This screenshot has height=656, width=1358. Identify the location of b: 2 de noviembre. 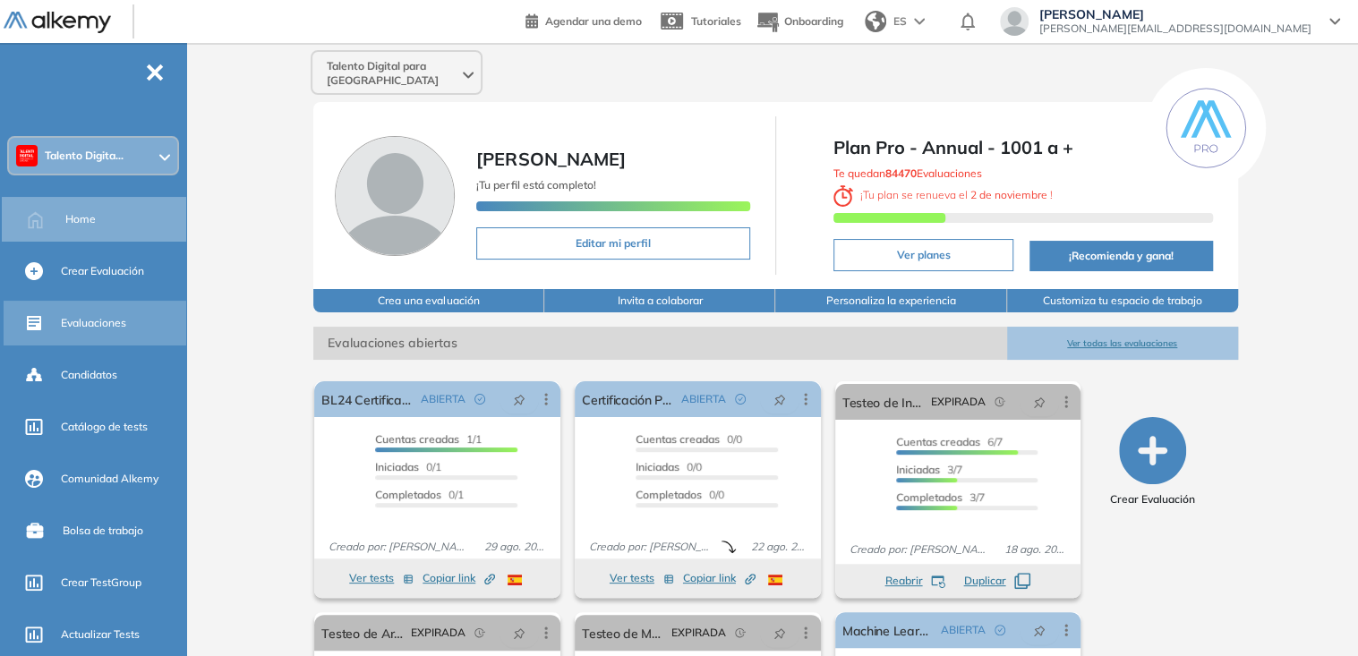
(1009, 194).